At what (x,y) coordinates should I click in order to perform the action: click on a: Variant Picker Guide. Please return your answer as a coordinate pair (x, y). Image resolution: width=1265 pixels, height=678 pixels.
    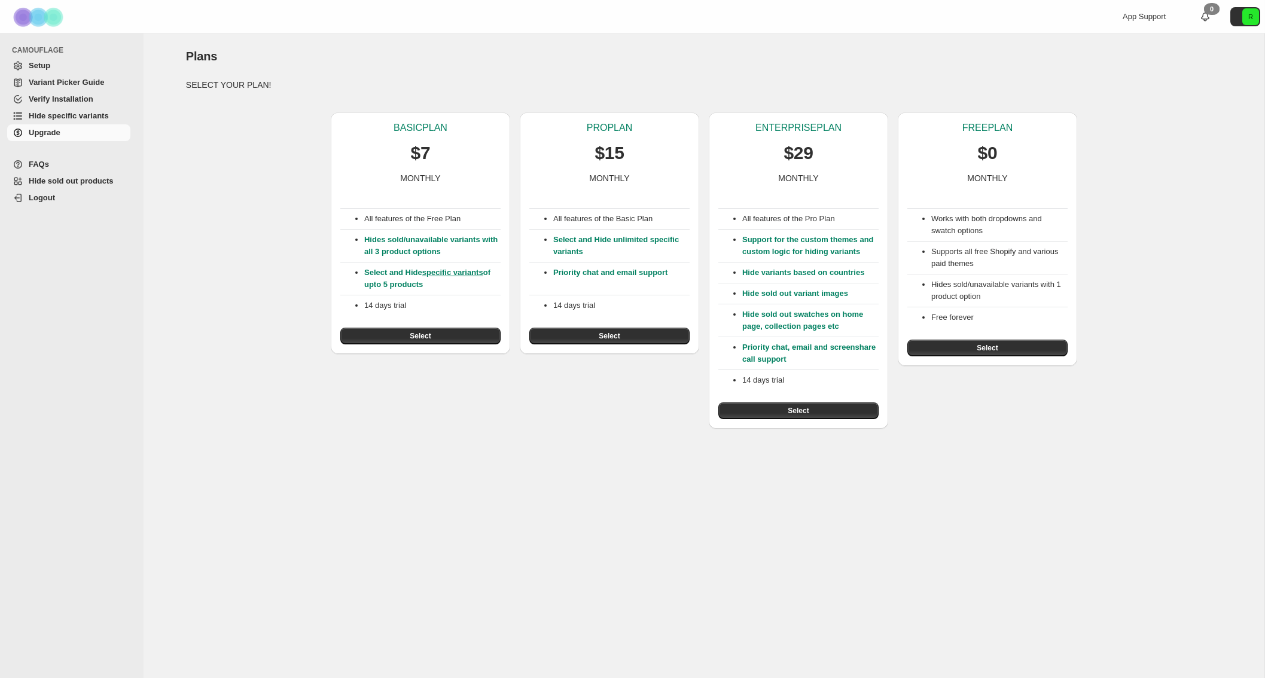
    Looking at the image, I should click on (69, 83).